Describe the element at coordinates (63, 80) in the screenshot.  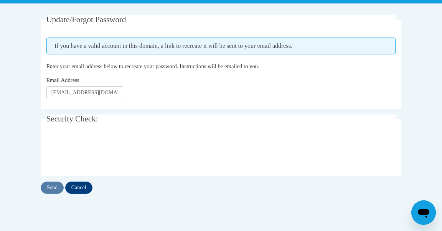
I see `span: Email Address` at that location.